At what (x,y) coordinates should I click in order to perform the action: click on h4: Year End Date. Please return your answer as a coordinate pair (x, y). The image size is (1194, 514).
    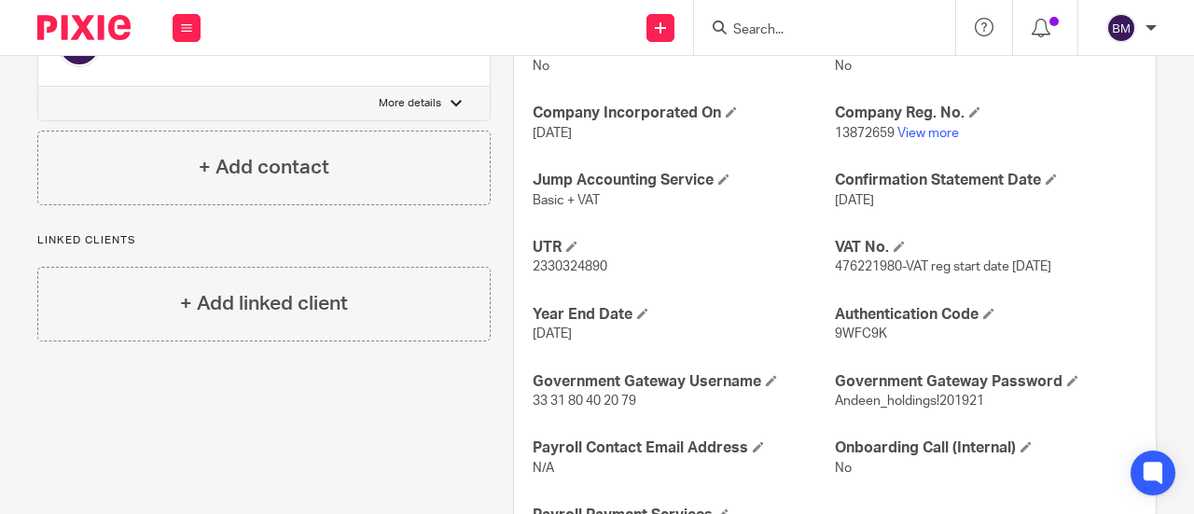
    Looking at the image, I should click on (684, 314).